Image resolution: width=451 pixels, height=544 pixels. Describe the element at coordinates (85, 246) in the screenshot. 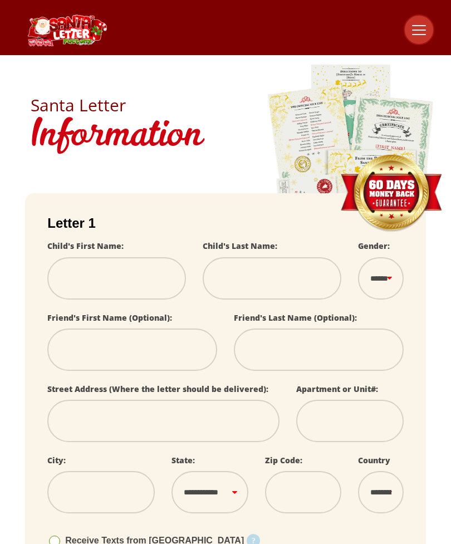

I see `label: Child's First Name:` at that location.